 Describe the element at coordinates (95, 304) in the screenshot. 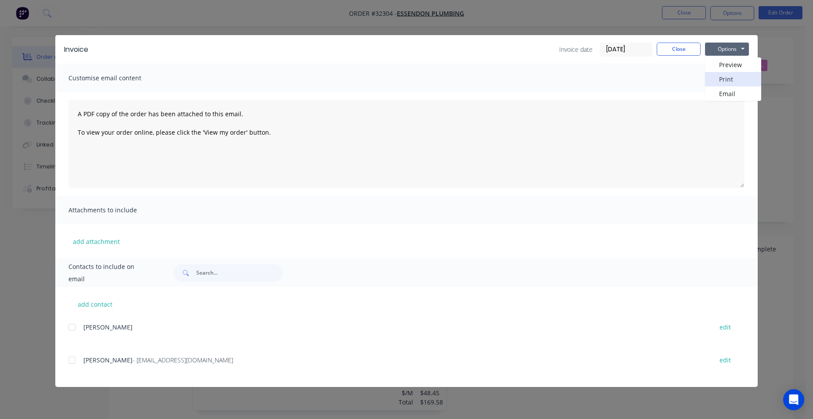

I see `button: add contact` at that location.